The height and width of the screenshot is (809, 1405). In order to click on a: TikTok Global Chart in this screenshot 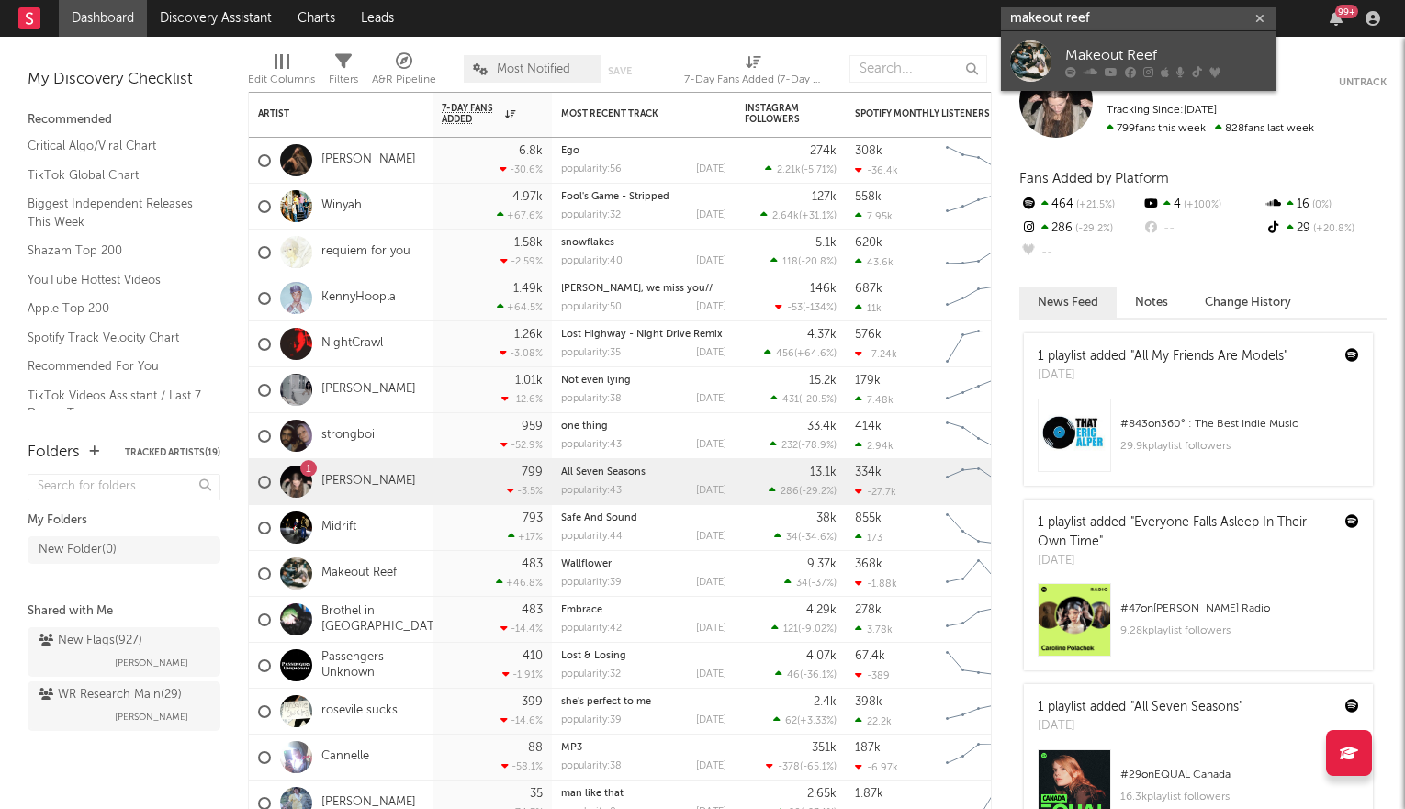, I will do `click(115, 175)`.